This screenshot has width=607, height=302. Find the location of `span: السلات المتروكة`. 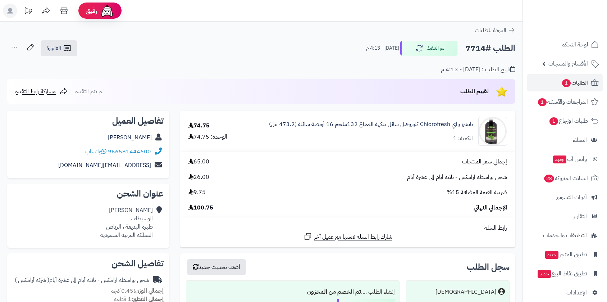

span: السلات المتروكة is located at coordinates (566, 178).